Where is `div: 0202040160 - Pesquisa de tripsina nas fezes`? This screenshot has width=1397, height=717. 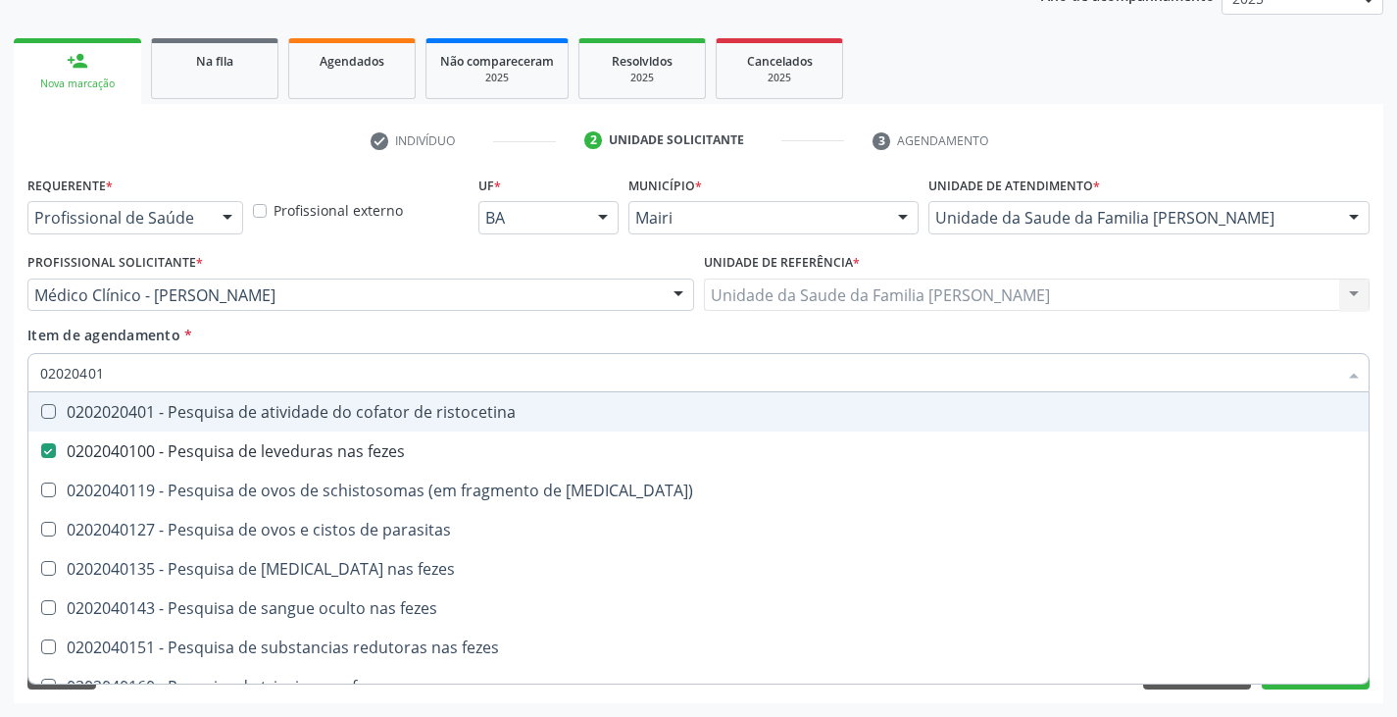
div: 0202040160 - Pesquisa de tripsina nas fezes is located at coordinates (698, 686).